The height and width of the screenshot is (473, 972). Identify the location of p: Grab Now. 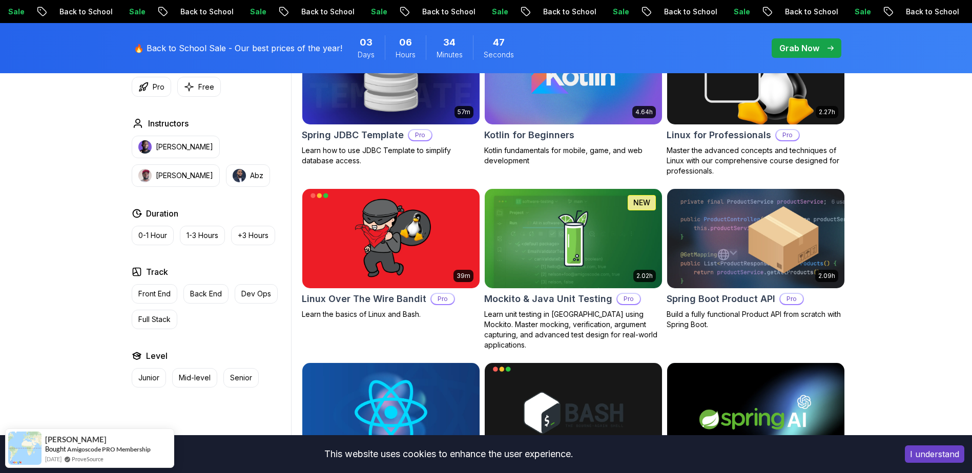
(799, 48).